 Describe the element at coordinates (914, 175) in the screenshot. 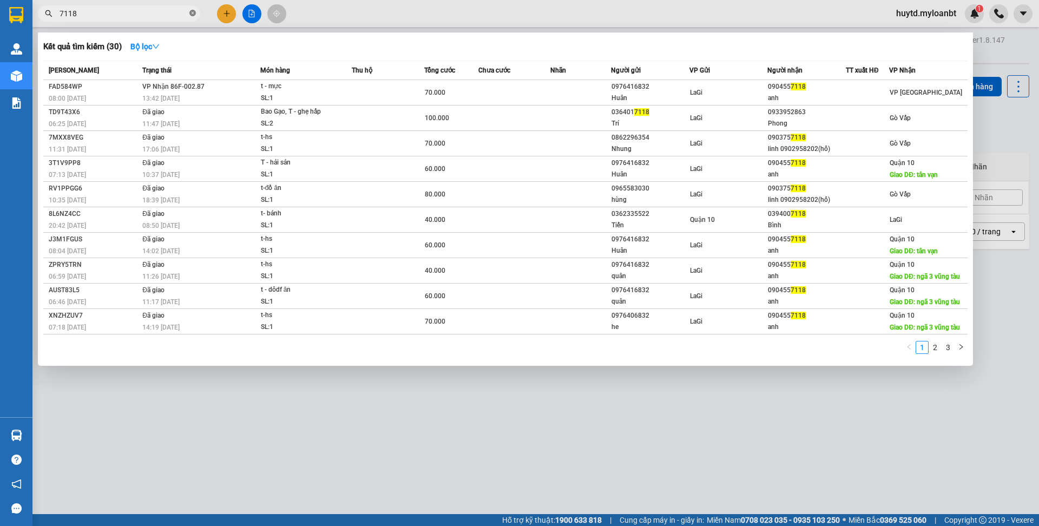

I see `span: Giao DĐ: tân vạn` at that location.